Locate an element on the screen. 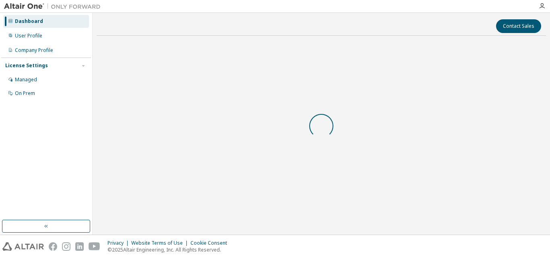 This screenshot has width=550, height=258. div: User Profile is located at coordinates (29, 36).